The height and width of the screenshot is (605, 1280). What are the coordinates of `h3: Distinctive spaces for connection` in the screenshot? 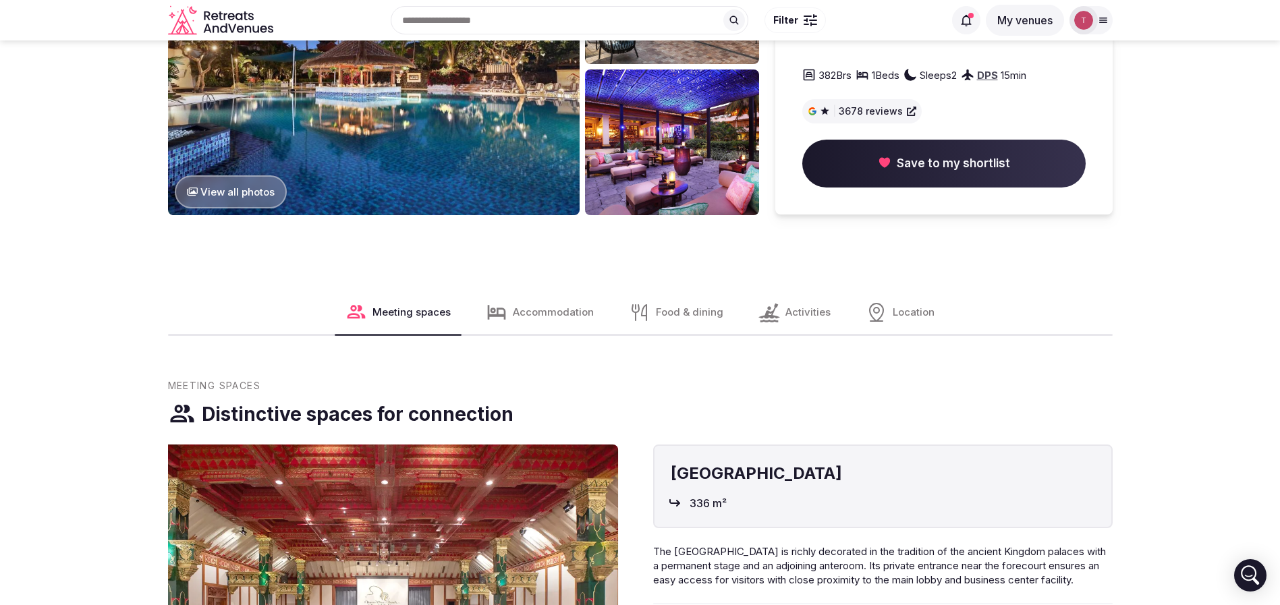 It's located at (358, 414).